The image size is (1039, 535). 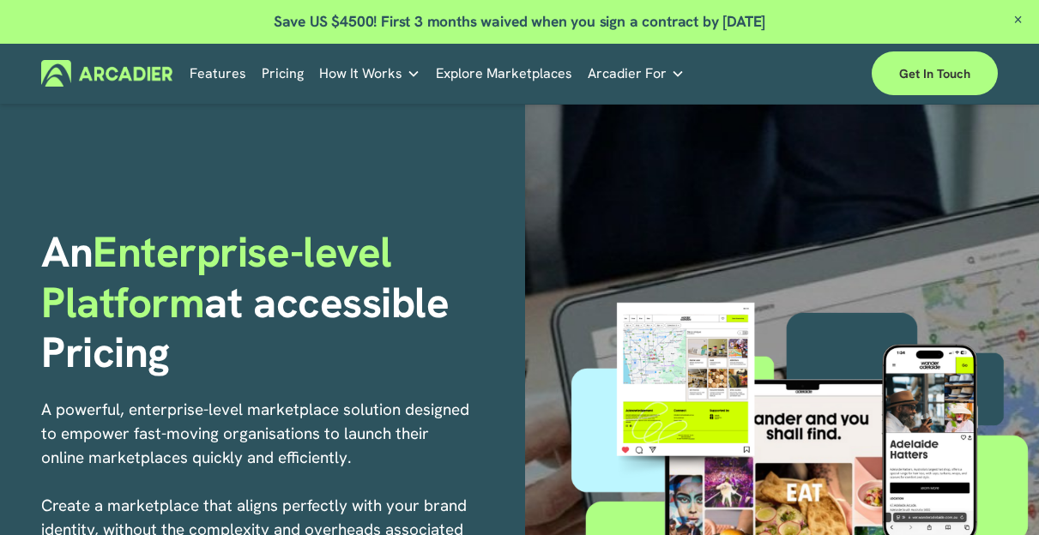 I want to click on a: Get in touch, so click(x=934, y=73).